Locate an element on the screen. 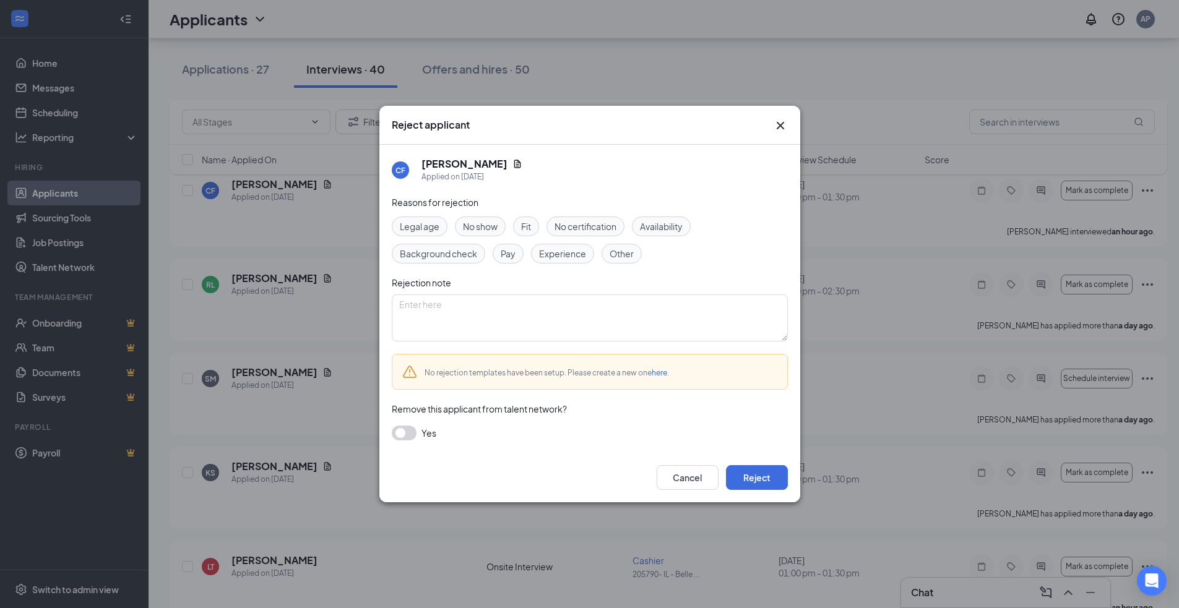 The image size is (1179, 608). span: Fit is located at coordinates (526, 226).